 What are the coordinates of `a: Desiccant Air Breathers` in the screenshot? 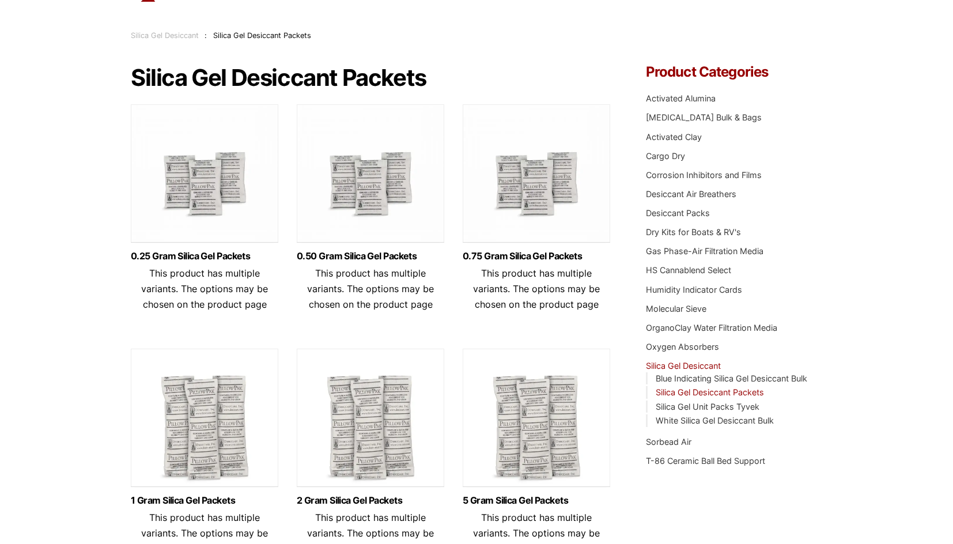 It's located at (691, 194).